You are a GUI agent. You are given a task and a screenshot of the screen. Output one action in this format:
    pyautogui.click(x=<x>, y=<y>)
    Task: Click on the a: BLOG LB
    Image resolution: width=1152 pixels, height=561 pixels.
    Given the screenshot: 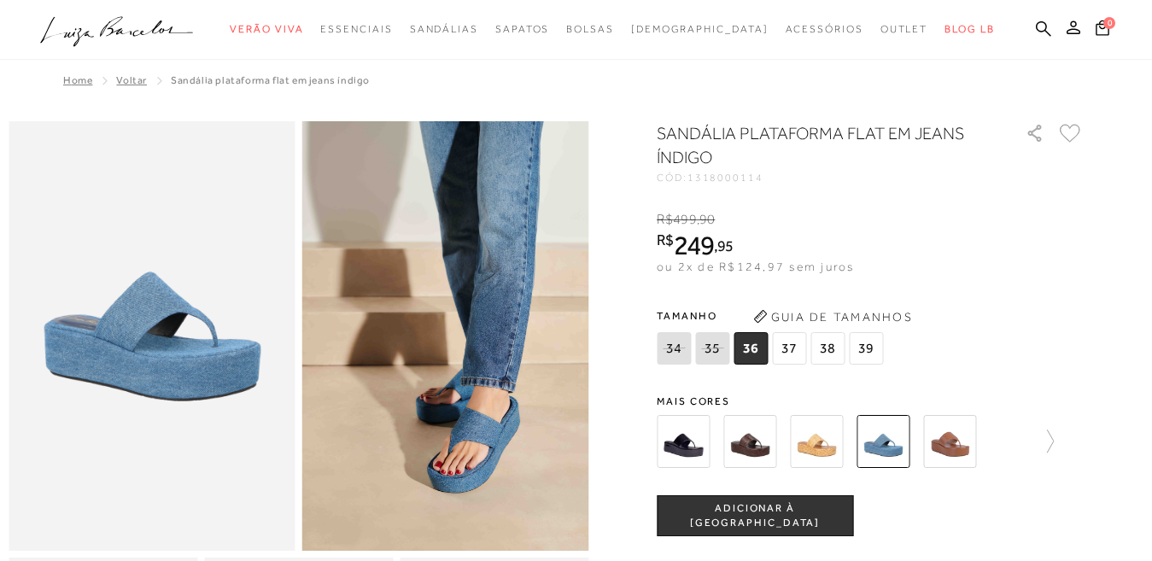 What is the action you would take?
    pyautogui.click(x=969, y=29)
    